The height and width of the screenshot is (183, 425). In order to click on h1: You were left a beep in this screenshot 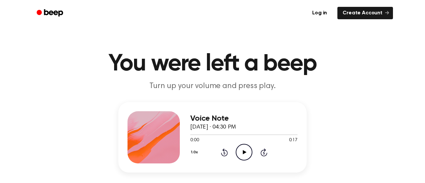, I will do `click(213, 64)`.